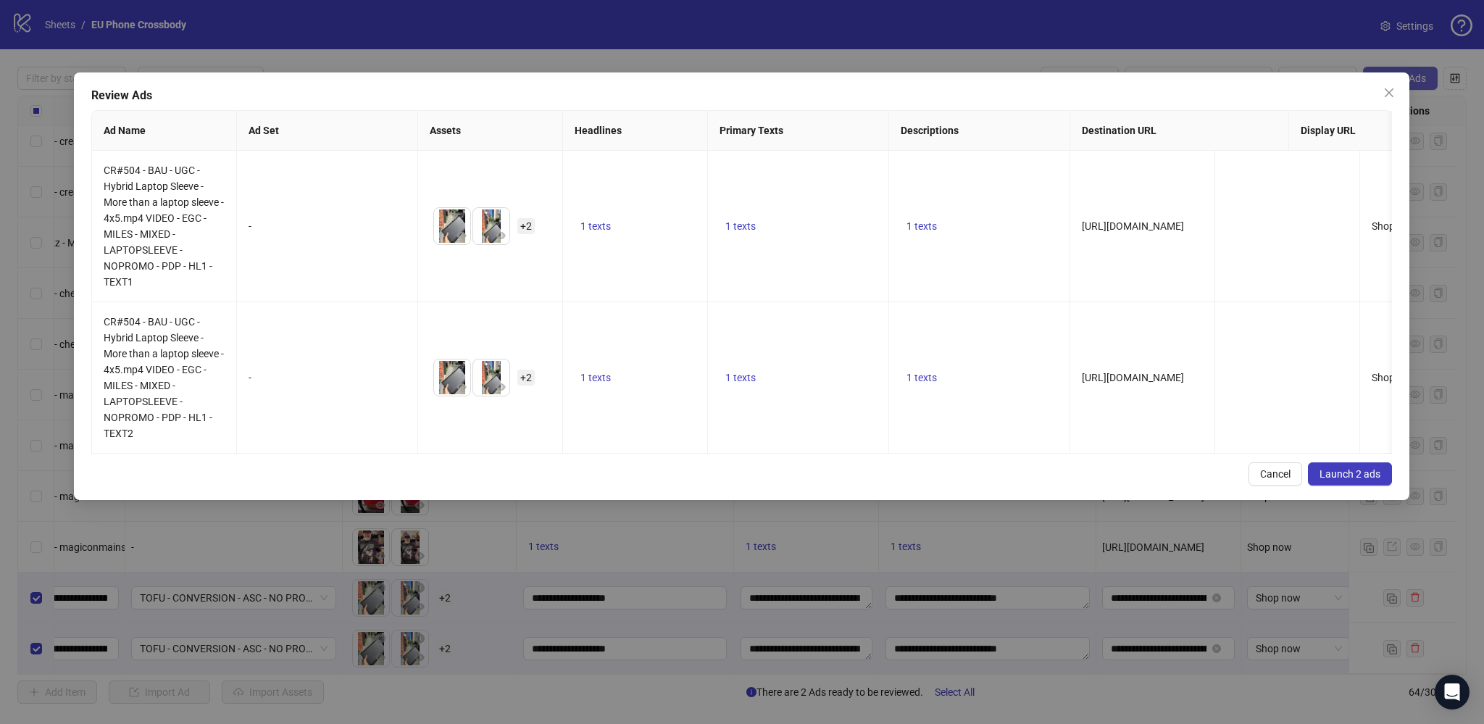 The image size is (1484, 724). I want to click on div: Review Ads, so click(742, 96).